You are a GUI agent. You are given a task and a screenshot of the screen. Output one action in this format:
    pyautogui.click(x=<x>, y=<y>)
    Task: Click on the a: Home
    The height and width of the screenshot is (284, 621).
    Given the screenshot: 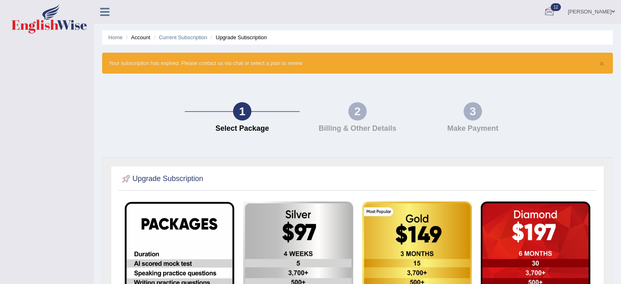 What is the action you would take?
    pyautogui.click(x=115, y=37)
    